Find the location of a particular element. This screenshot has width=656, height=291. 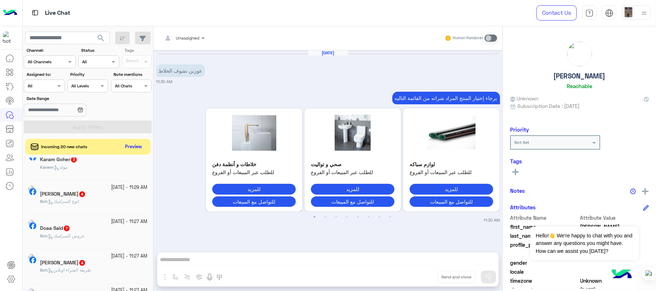

span: locale is located at coordinates (544, 272).